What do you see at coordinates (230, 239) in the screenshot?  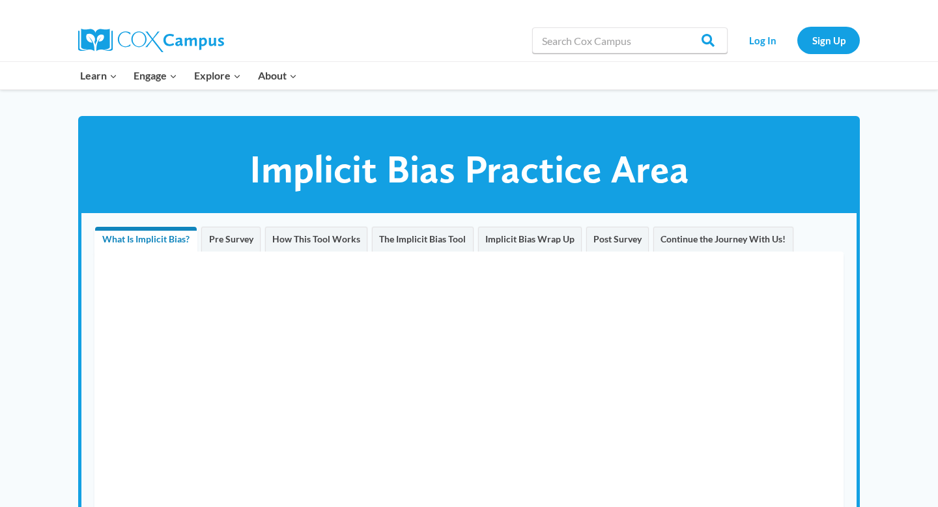 I see `a: Pre Survey` at bounding box center [230, 239].